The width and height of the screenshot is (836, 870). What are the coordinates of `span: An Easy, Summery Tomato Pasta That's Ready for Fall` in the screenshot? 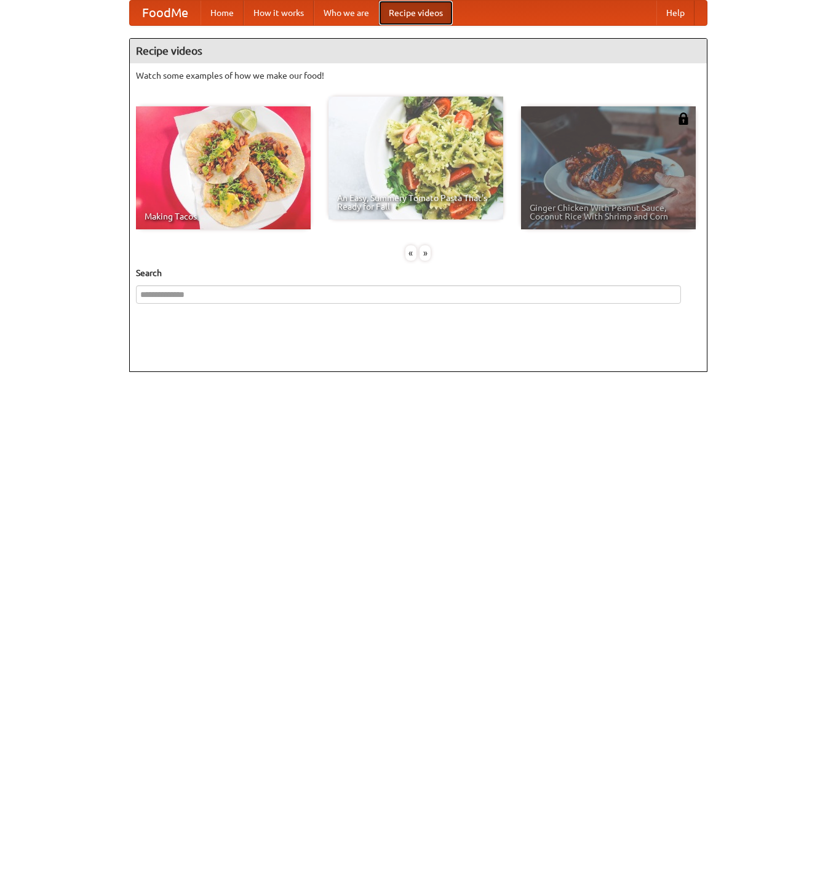 It's located at (416, 202).